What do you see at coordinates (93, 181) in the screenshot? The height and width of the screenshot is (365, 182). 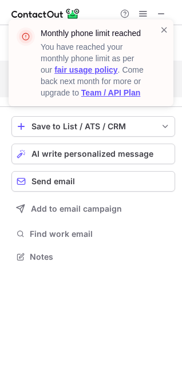 I see `button: Send email` at bounding box center [93, 181].